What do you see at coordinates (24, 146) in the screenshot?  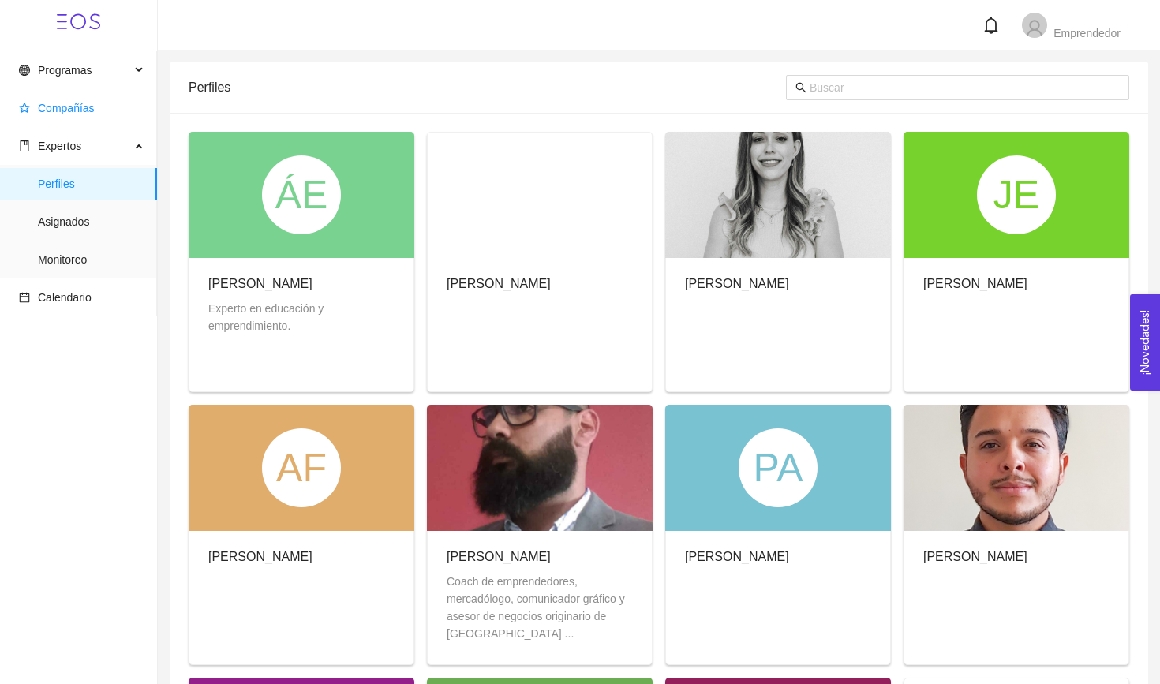 I see `span: book` at bounding box center [24, 146].